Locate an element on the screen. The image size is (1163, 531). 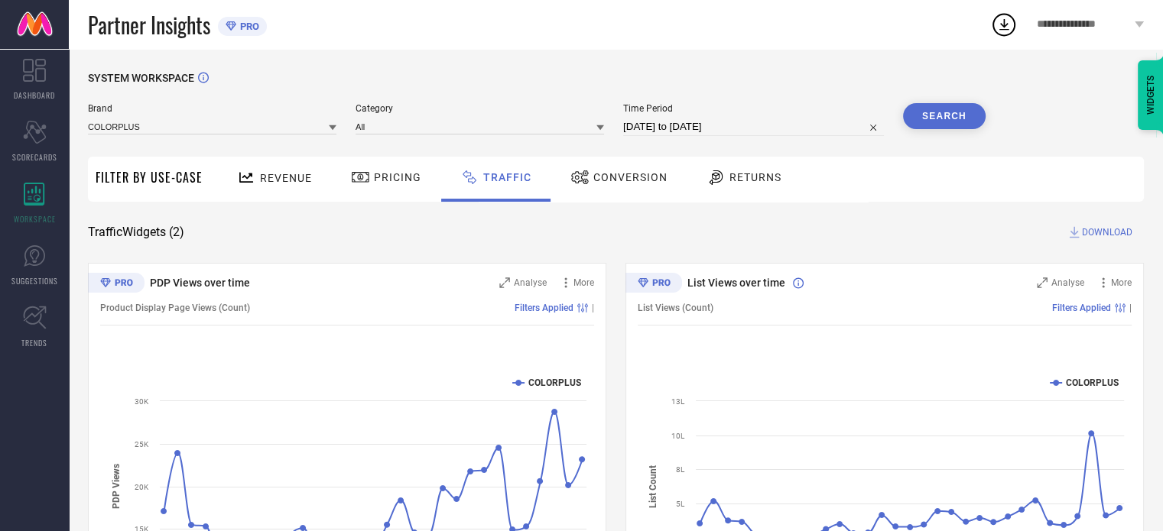
div: Open download list is located at coordinates (1004, 24).